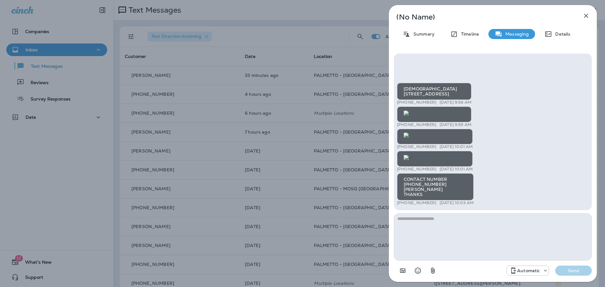  Describe the element at coordinates (483, 17) in the screenshot. I see `p: (No Name)` at that location.